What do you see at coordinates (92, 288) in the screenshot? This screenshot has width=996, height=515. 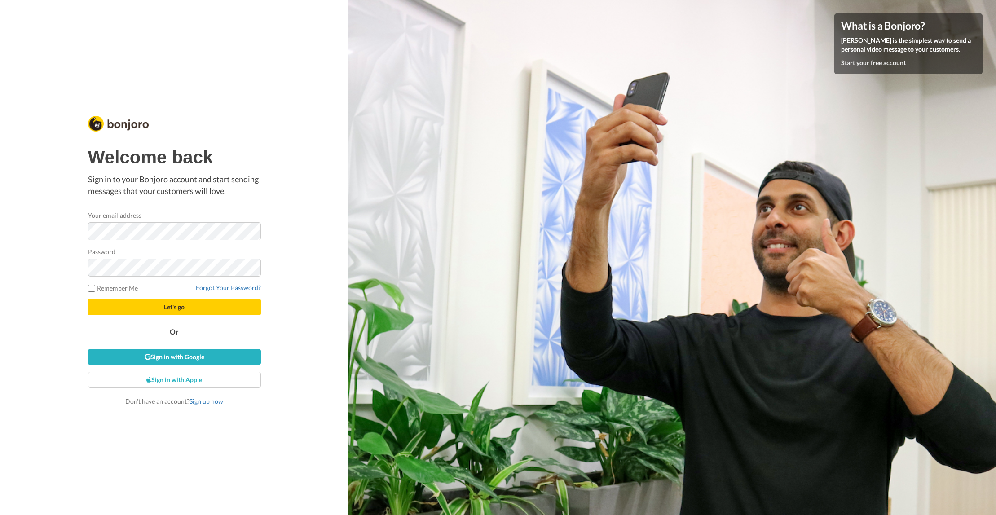 I see `input: Remember Me` at bounding box center [92, 288].